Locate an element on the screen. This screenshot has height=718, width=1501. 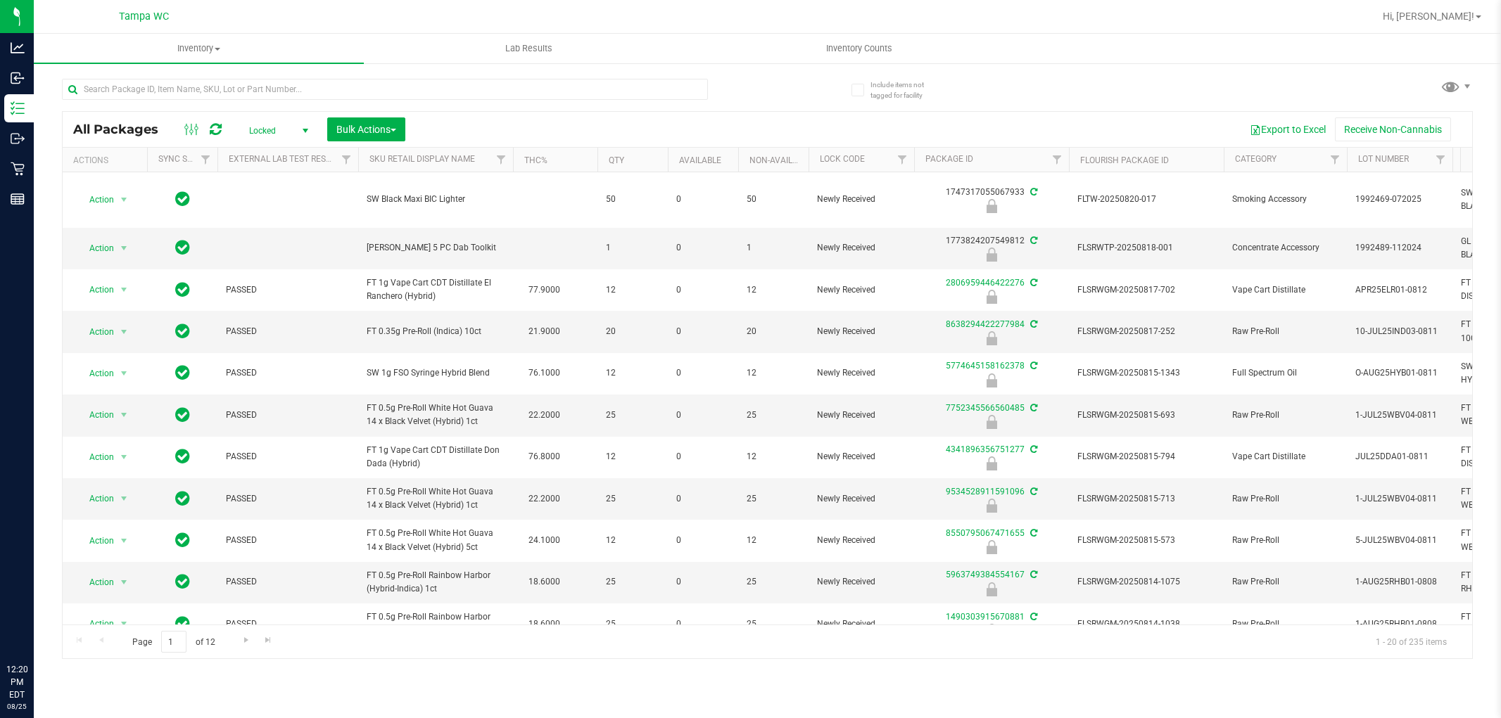
a: Lock Code is located at coordinates (842, 159).